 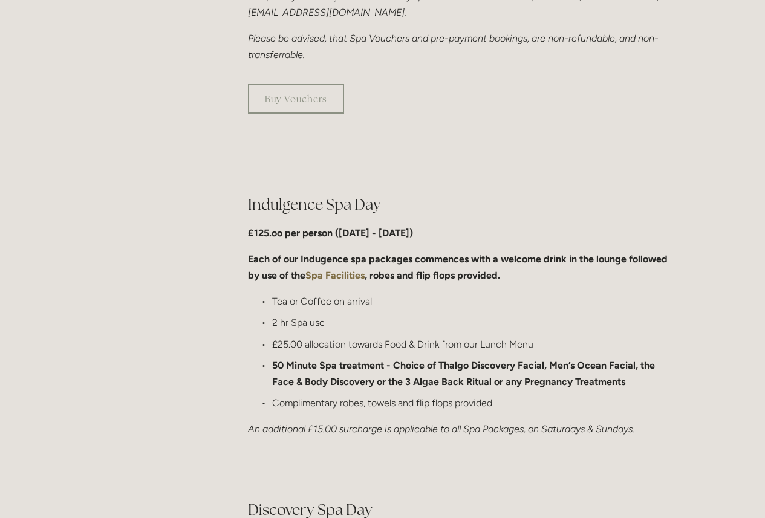 I want to click on strong: 50 Minute Spa treatment - Choice of Thalgo Discovery Facial, Men’s Ocean Facial, the Face & Body ..., so click(x=464, y=374).